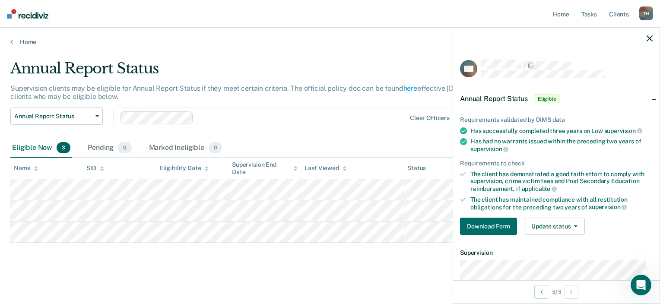  What do you see at coordinates (95, 168) in the screenshot?
I see `div: SID` at bounding box center [95, 168].